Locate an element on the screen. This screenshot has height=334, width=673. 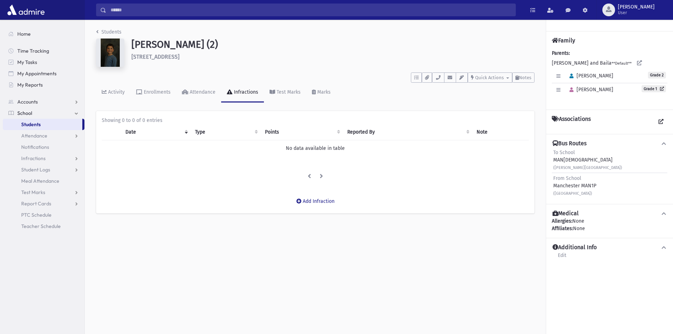
a: View all Associations is located at coordinates (661, 122).